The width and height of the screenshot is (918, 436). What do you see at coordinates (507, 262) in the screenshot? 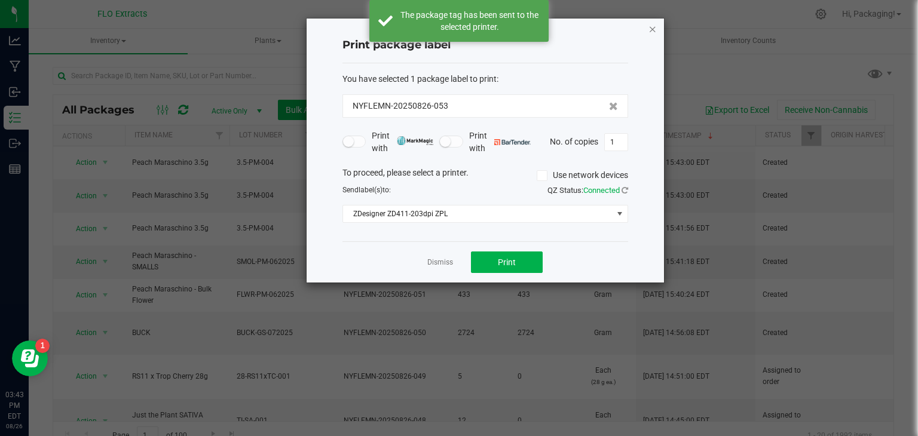
I see `span: Print` at bounding box center [507, 262].